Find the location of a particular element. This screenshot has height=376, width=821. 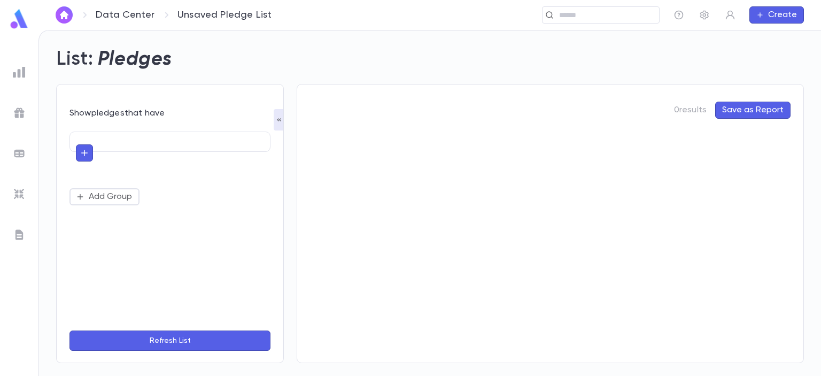

img: home_white.a664292cf8c1dea59945f0da9f25487c.svg is located at coordinates (64, 15).